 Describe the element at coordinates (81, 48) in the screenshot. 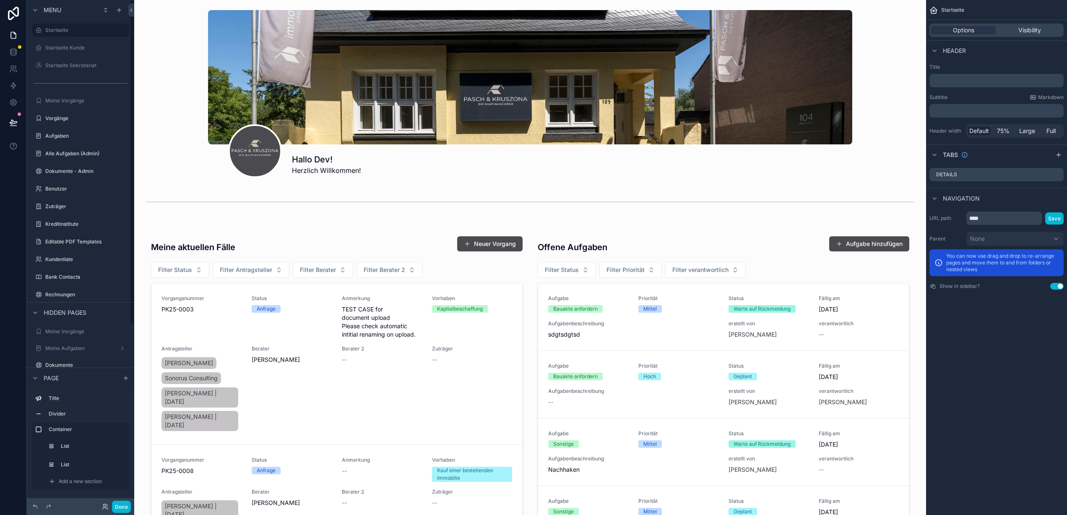

I see `a: Startseite Kunde` at that location.